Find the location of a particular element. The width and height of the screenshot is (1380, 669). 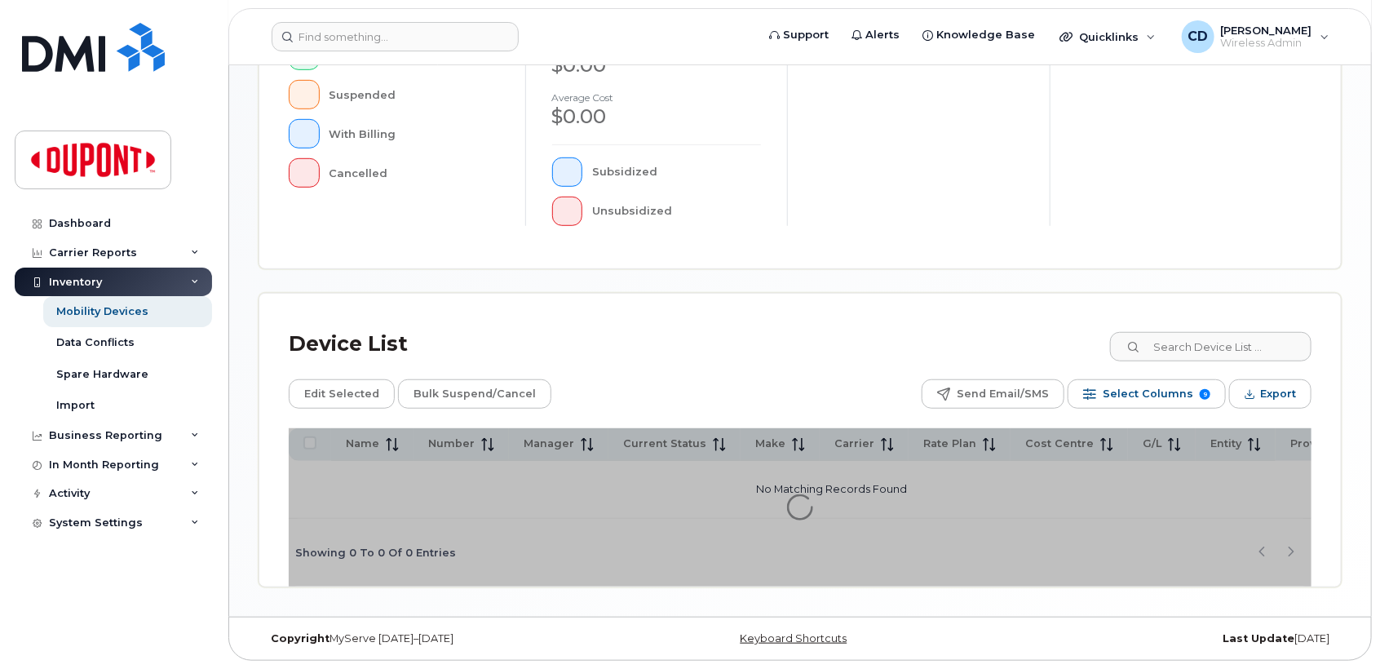

input: Find something... is located at coordinates (395, 37).